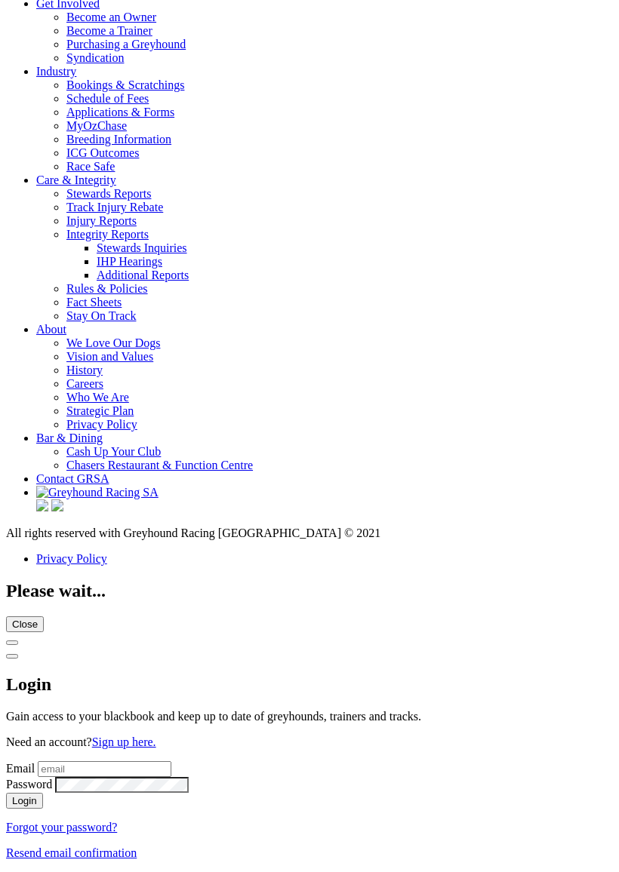 The height and width of the screenshot is (872, 619). I want to click on a: Syndication, so click(95, 57).